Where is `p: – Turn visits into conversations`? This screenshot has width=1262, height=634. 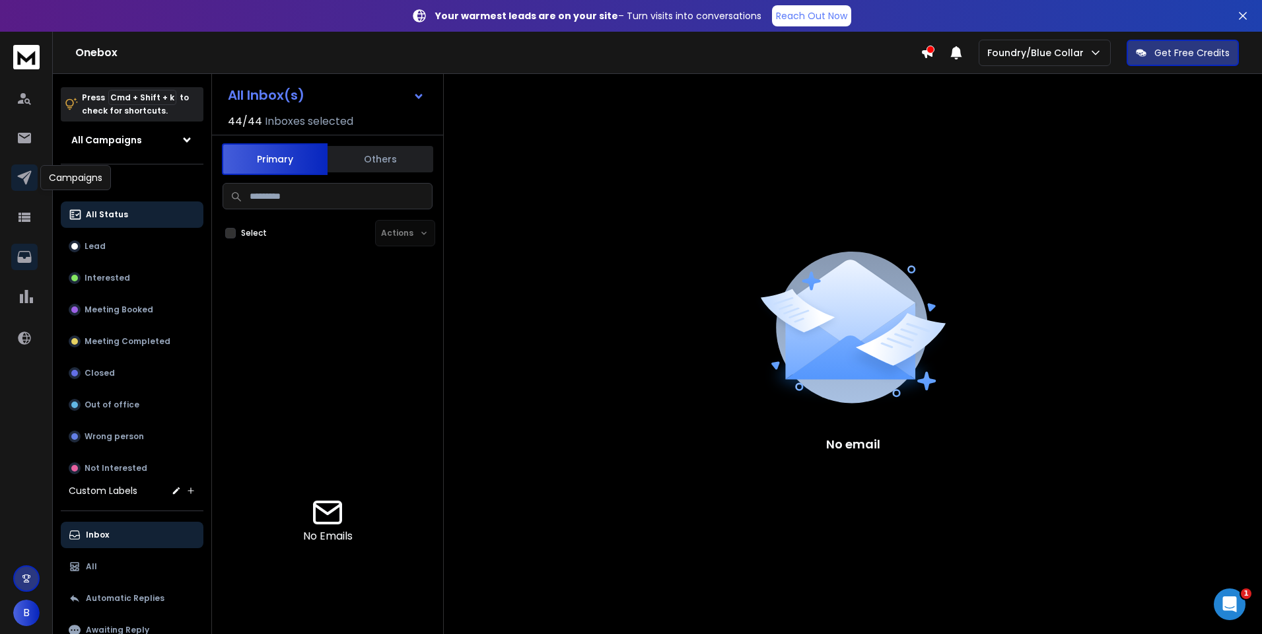 p: – Turn visits into conversations is located at coordinates (599, 16).